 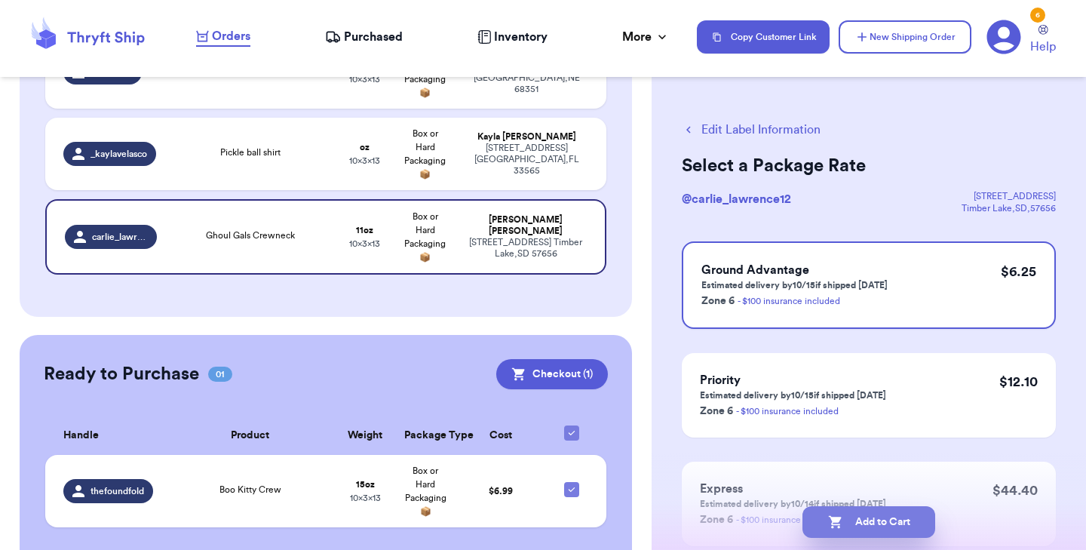 What do you see at coordinates (751, 130) in the screenshot?
I see `button: Edit Label Information` at bounding box center [751, 130].